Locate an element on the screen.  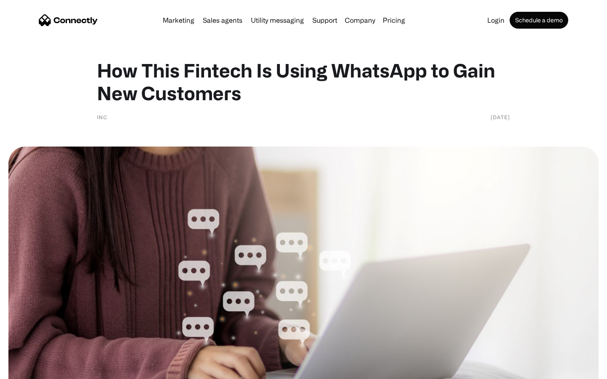
a: Pricing is located at coordinates (394, 20).